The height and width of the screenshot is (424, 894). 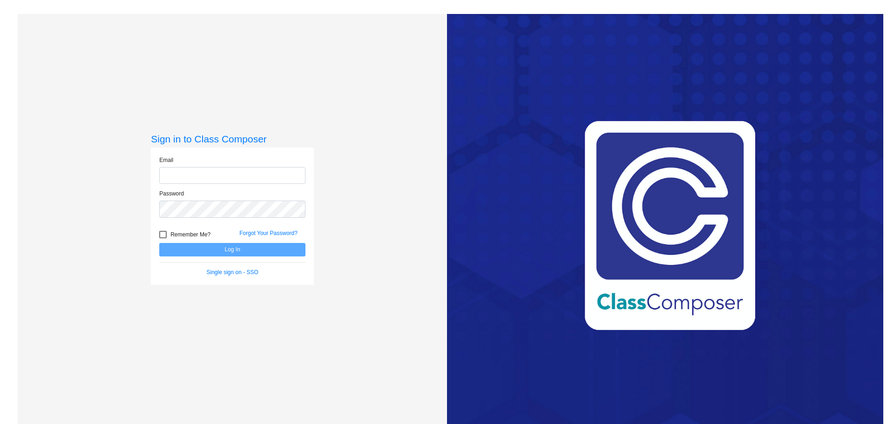 What do you see at coordinates (166, 160) in the screenshot?
I see `label: Email` at bounding box center [166, 160].